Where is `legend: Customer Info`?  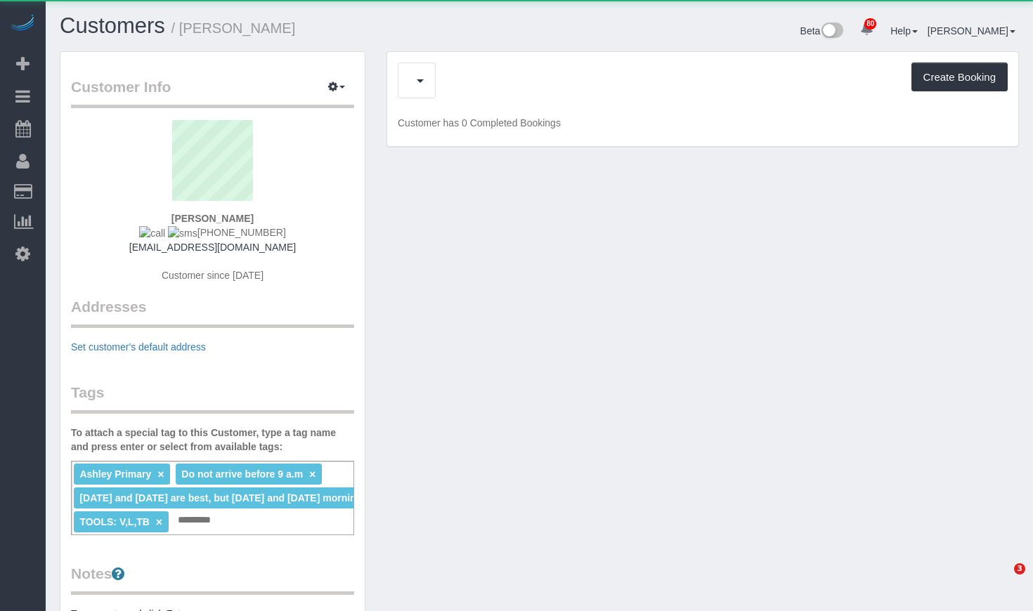 legend: Customer Info is located at coordinates (212, 92).